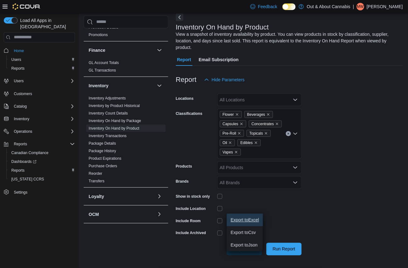 This screenshot has width=408, height=268. Describe the element at coordinates (114, 129) in the screenshot. I see `a: Inventory On Hand by Product` at that location.